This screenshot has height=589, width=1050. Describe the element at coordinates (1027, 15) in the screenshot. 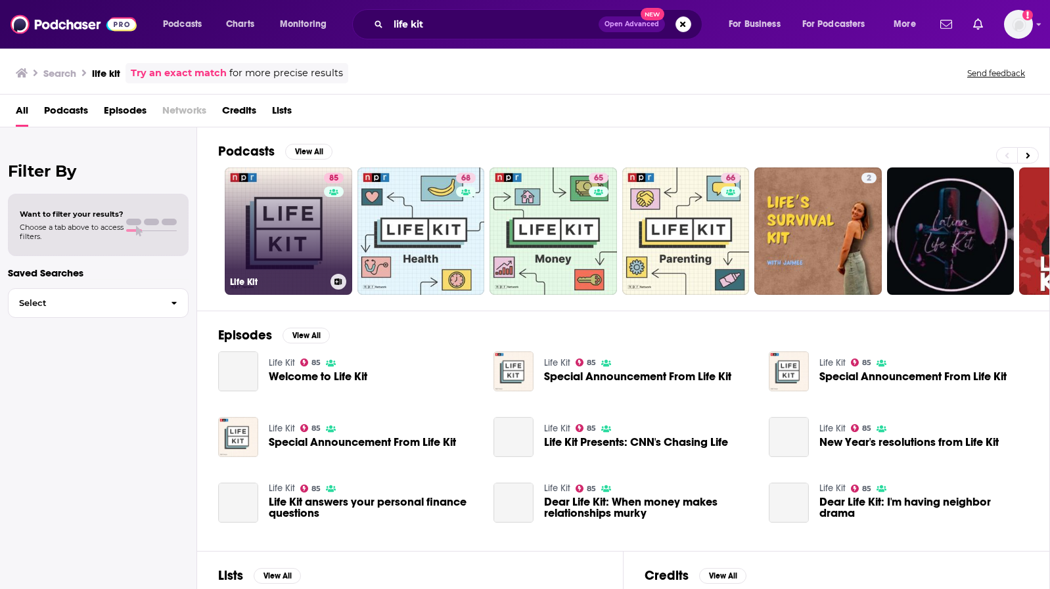

I see `svg: Add a profile image` at that location.